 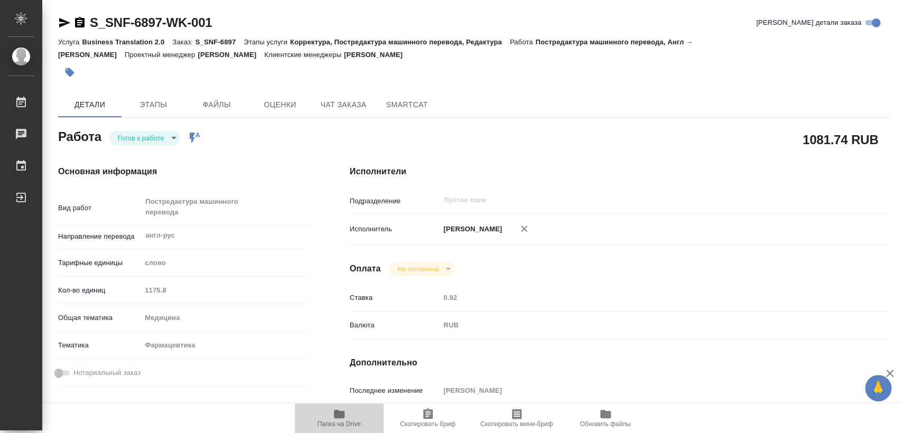 I want to click on p: Направление перевода, so click(x=99, y=237).